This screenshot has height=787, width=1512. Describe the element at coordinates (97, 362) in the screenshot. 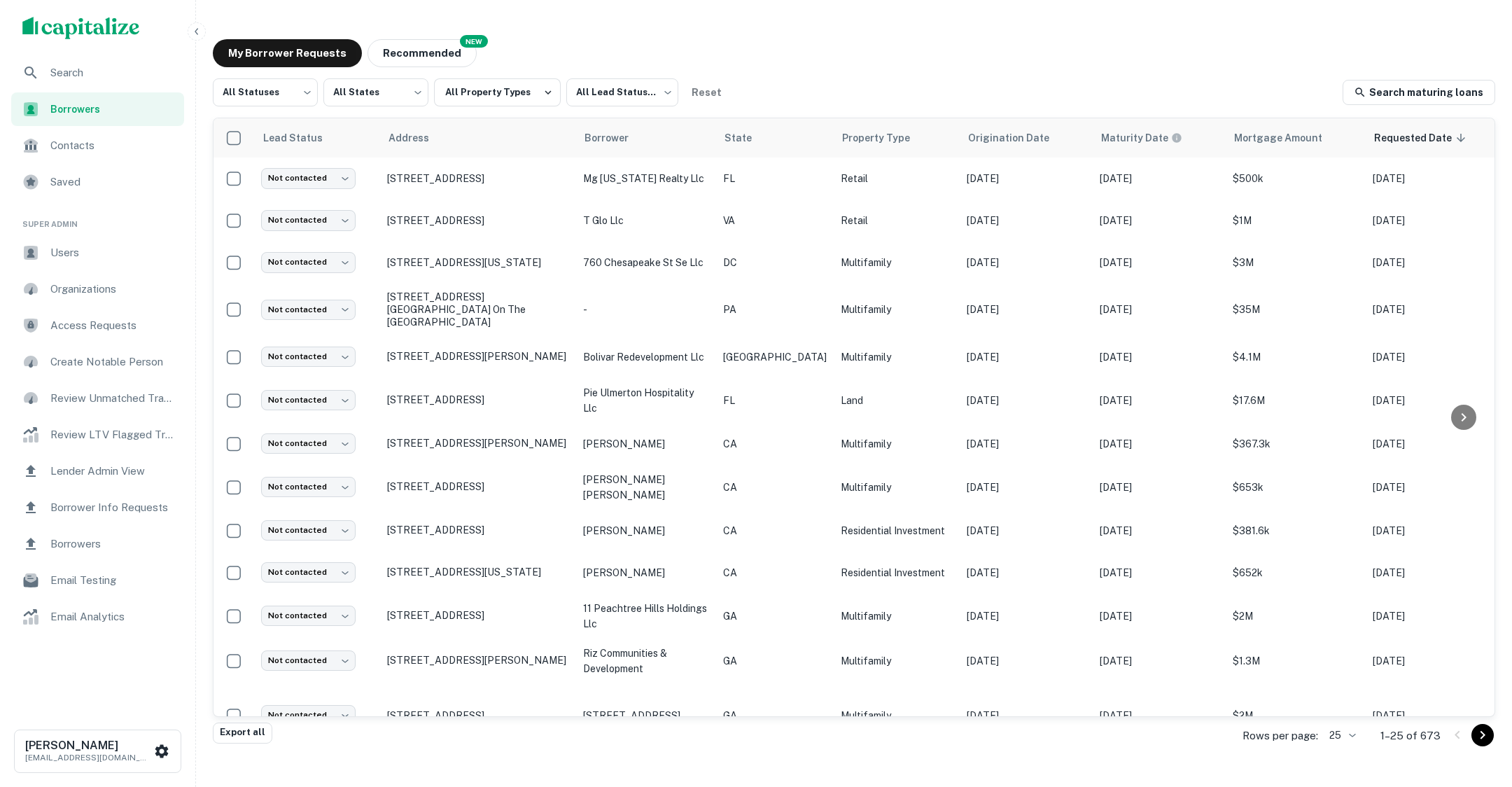

I see `div: Create Notable Person` at that location.